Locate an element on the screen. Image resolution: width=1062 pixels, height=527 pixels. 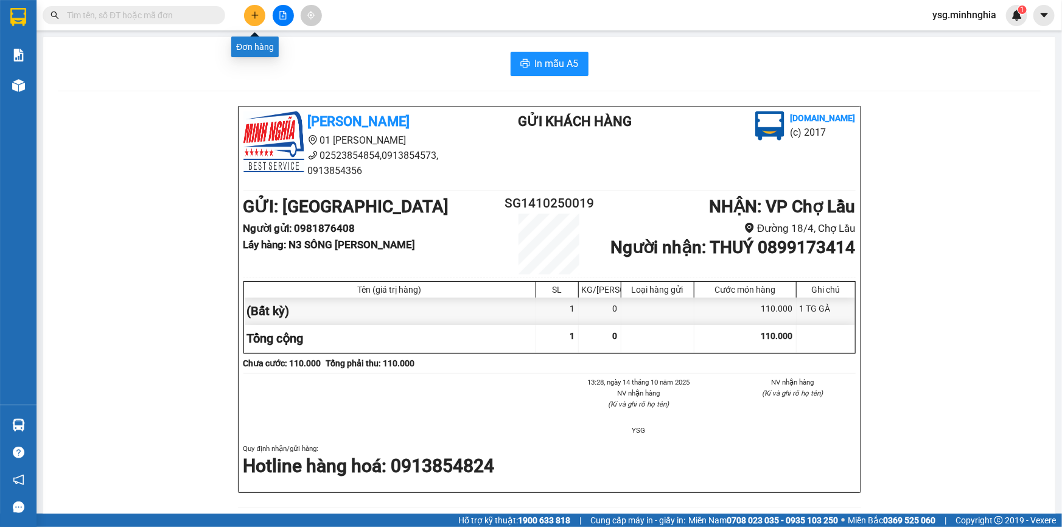
div: Tên (giá trị hàng) is located at coordinates (389, 290).